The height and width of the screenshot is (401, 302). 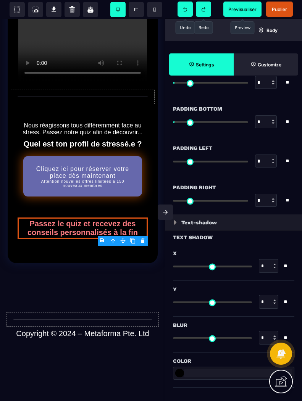 I want to click on text: Passez le quiz et recevez des conseils personnalisés à la fin, so click(x=82, y=209).